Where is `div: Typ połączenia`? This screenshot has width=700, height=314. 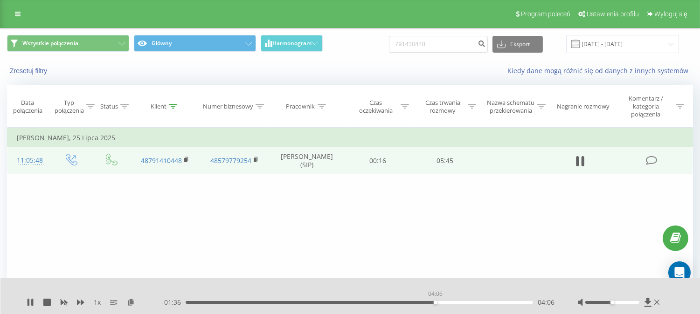 div: Typ połączenia is located at coordinates (69, 107).